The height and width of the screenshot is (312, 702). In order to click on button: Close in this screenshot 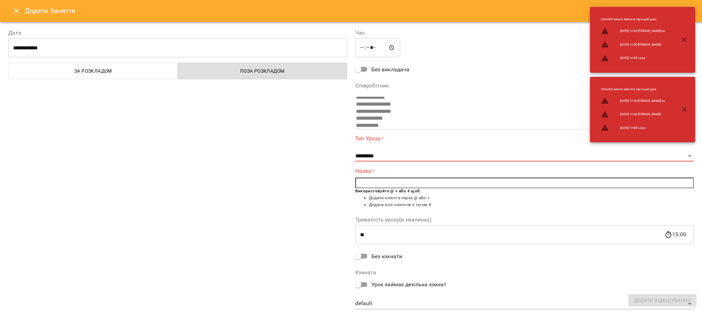, I will do `click(16, 11)`.